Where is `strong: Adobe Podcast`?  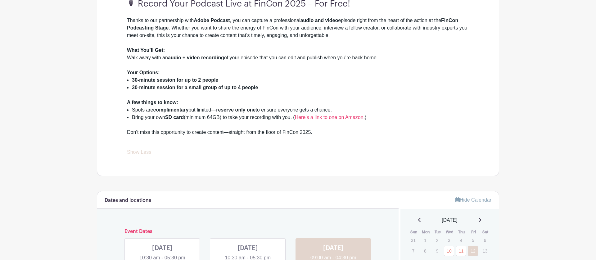
strong: Adobe Podcast is located at coordinates (212, 20).